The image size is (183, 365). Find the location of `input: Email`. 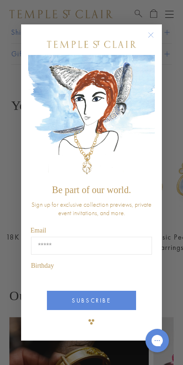

input: Email is located at coordinates (92, 246).